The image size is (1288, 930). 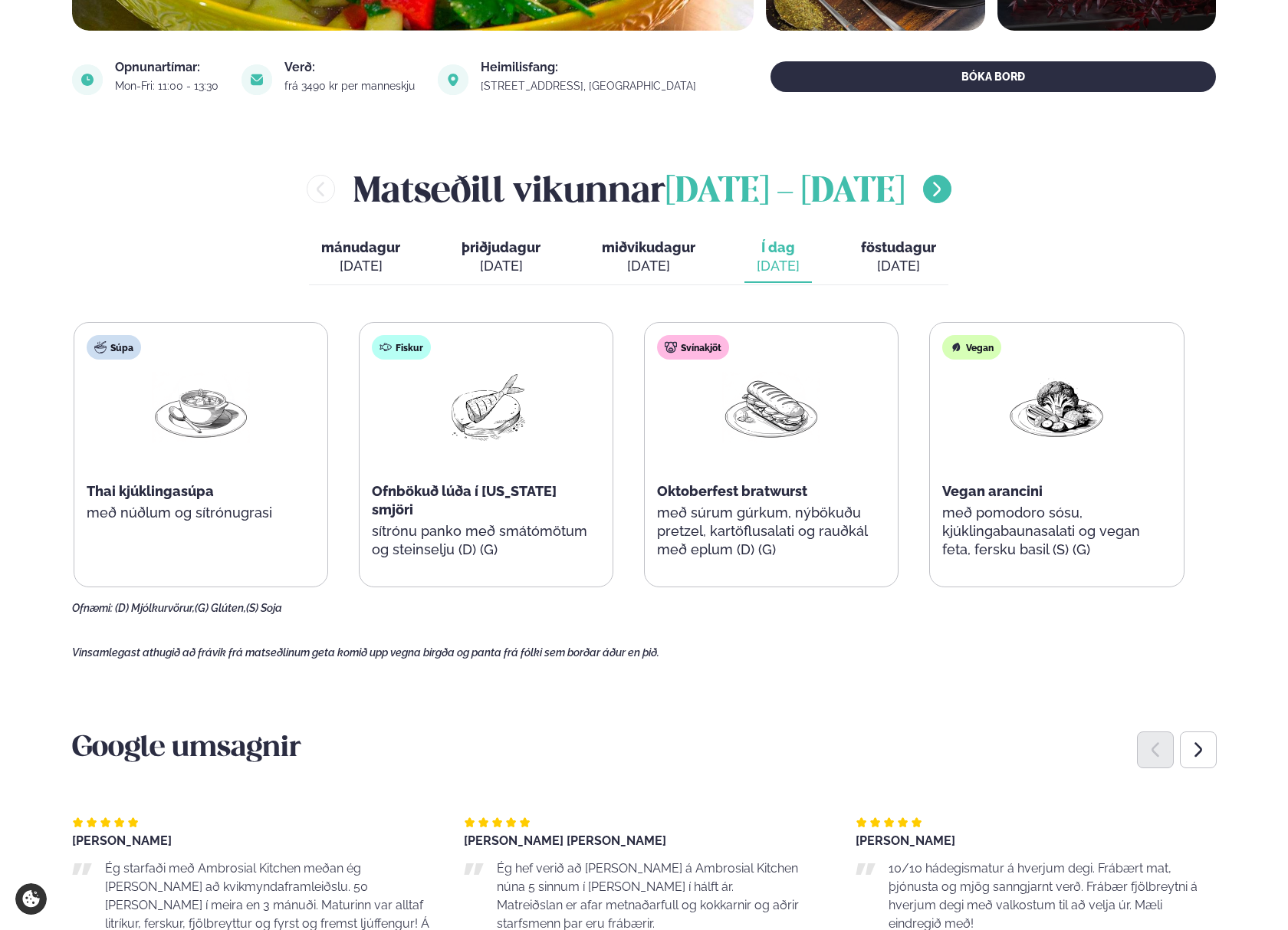 What do you see at coordinates (591, 67) in the screenshot?
I see `div: Heimilisfang:` at bounding box center [591, 67].